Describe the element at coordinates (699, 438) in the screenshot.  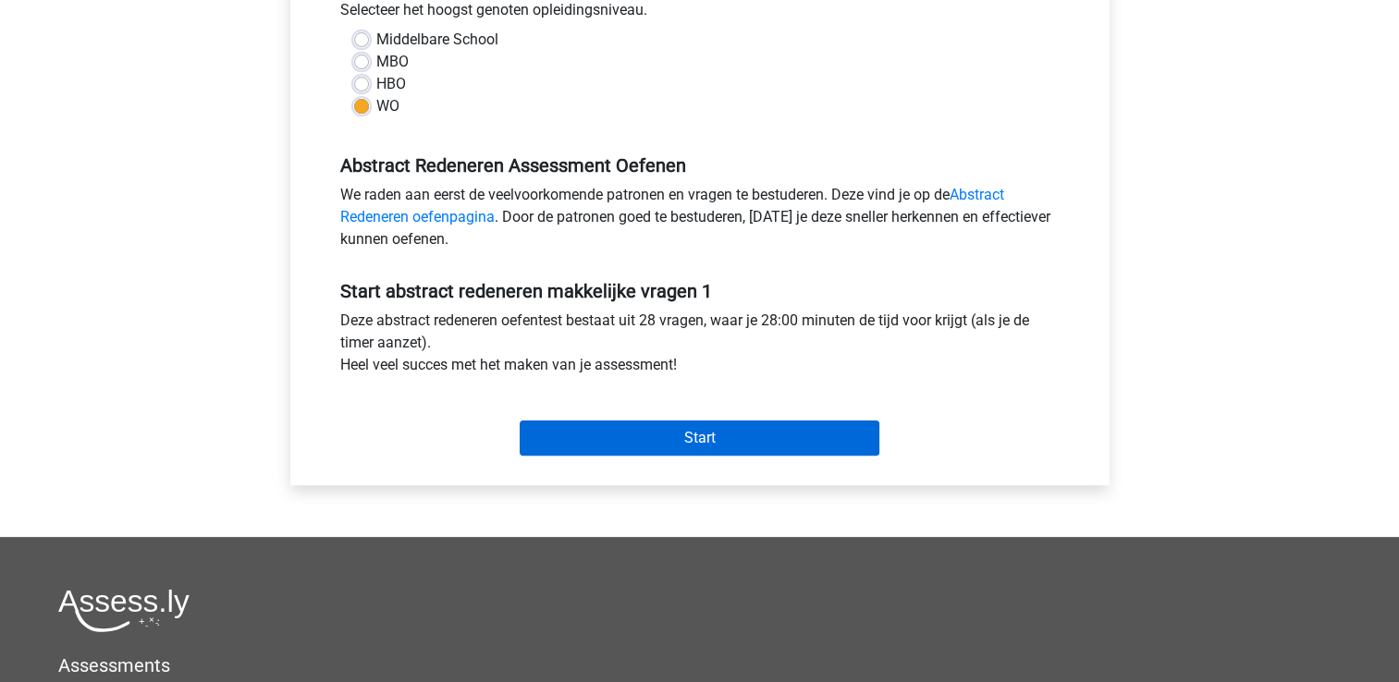
I see `input: Start` at that location.